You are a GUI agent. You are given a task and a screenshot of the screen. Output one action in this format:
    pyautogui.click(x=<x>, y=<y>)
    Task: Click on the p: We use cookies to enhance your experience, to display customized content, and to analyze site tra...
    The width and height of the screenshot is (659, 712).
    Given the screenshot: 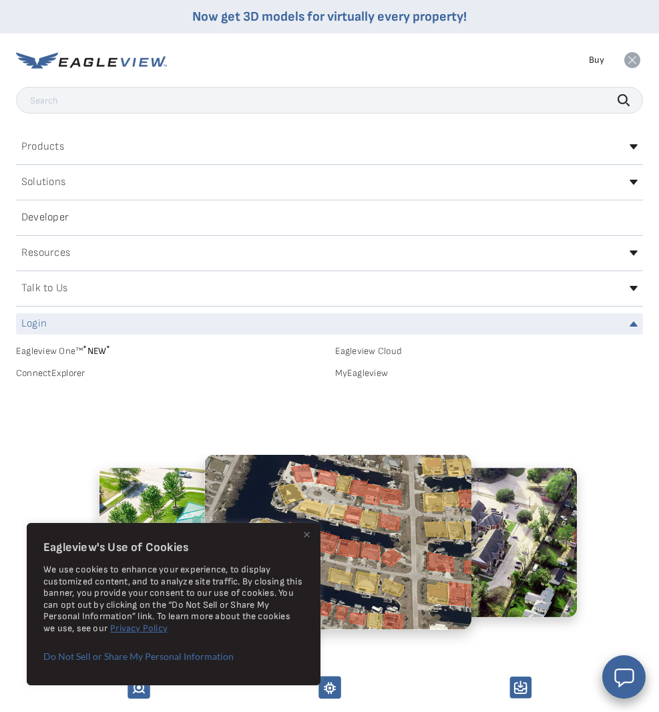 What is the action you would take?
    pyautogui.click(x=174, y=599)
    